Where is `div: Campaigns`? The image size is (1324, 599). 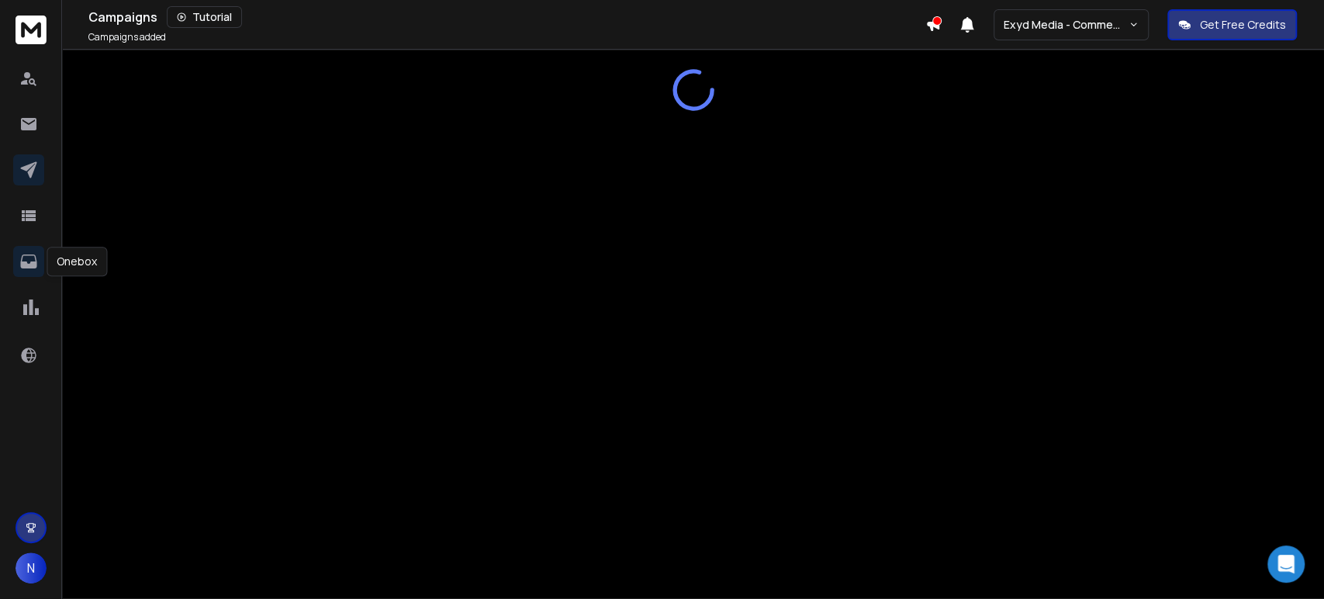 div: Campaigns is located at coordinates (506, 17).